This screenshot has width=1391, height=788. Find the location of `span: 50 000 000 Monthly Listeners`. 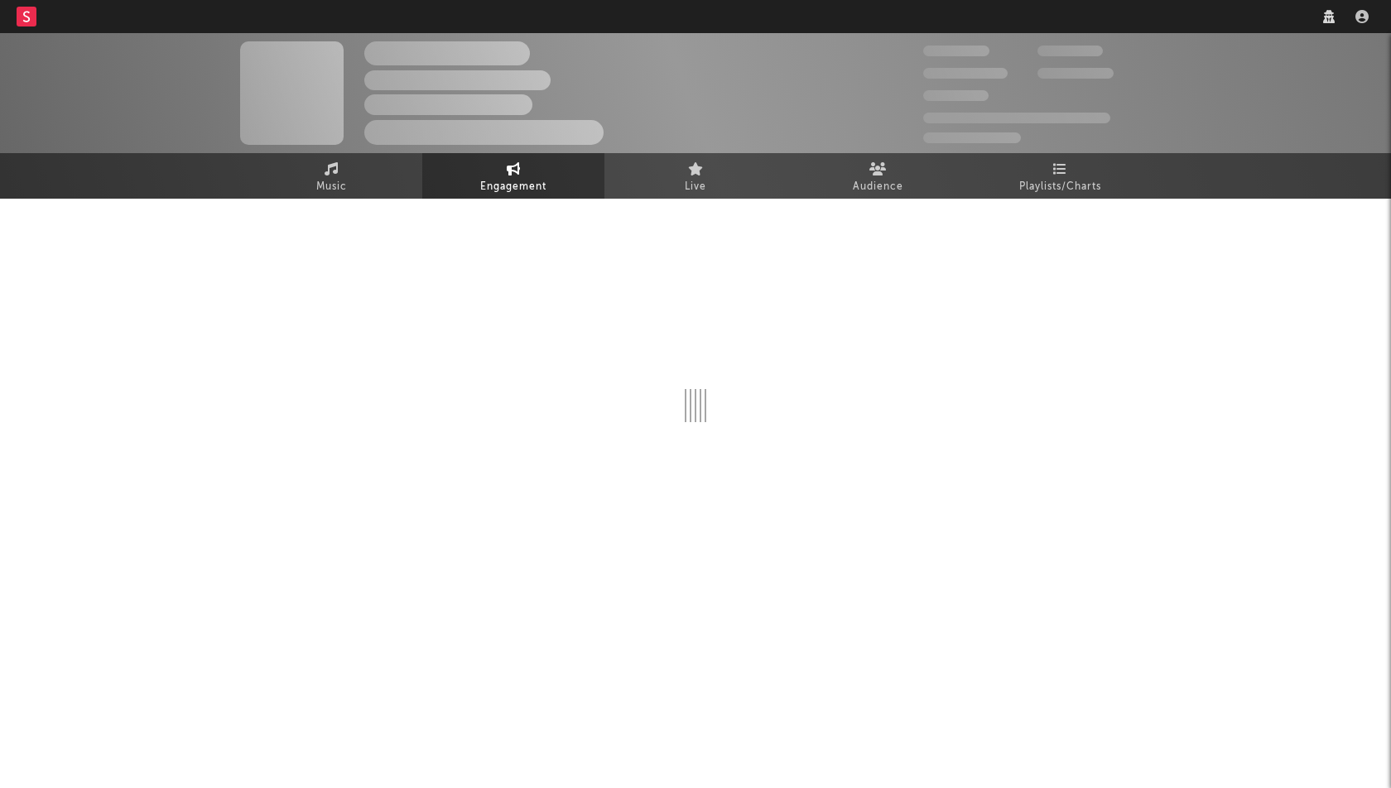

span: 50 000 000 Monthly Listeners is located at coordinates (1017, 118).